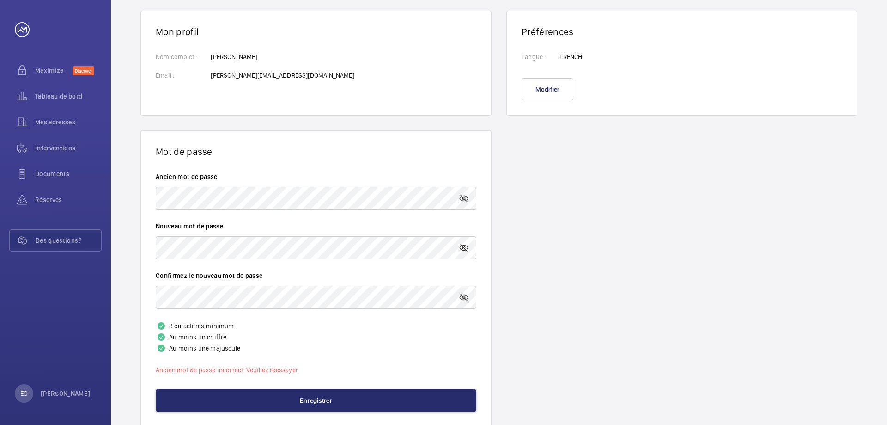 The width and height of the screenshot is (887, 425). Describe the element at coordinates (682, 31) in the screenshot. I see `p: Préférences` at that location.